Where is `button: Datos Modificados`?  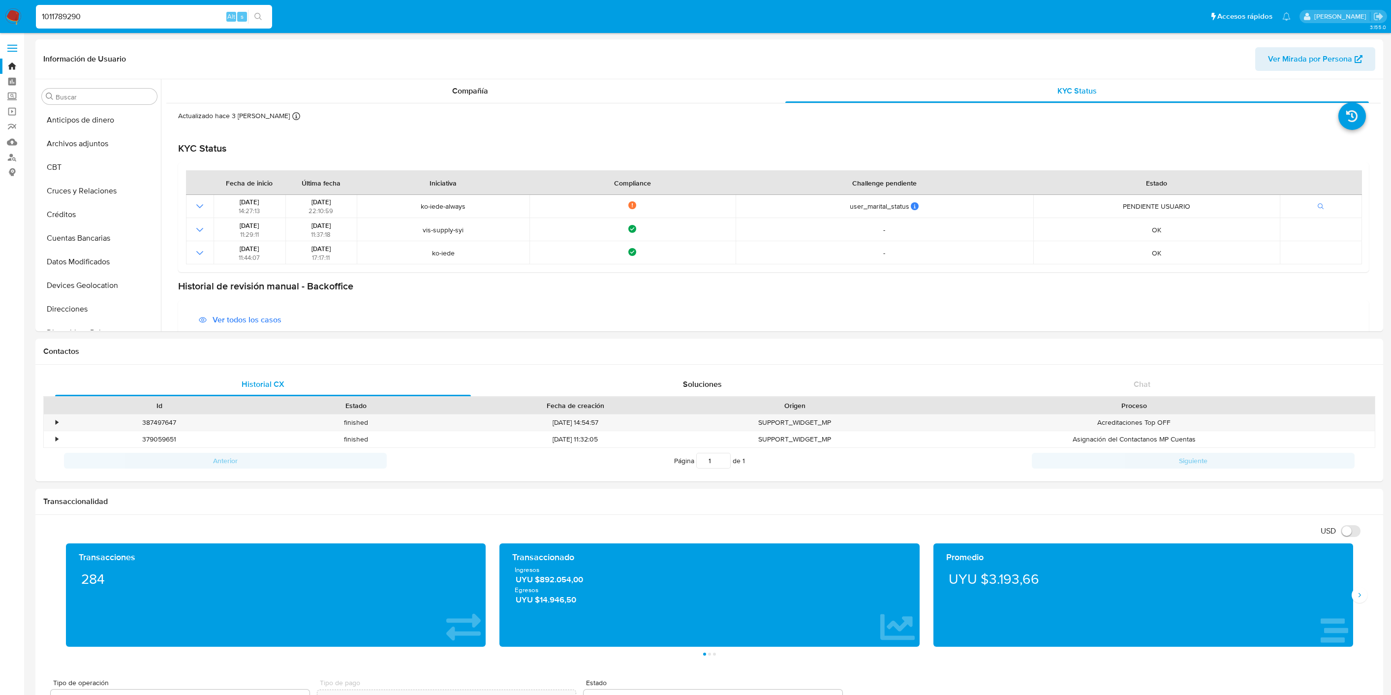 button: Datos Modificados is located at coordinates (99, 262).